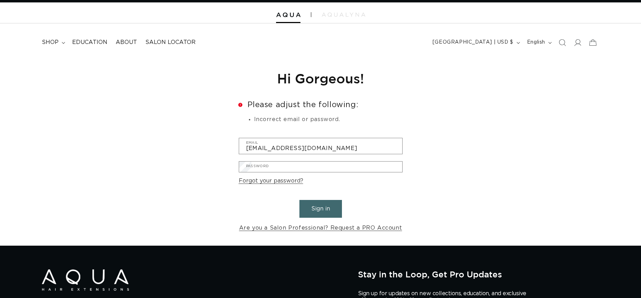 The image size is (641, 298). Describe the element at coordinates (321, 209) in the screenshot. I see `button: Sign in` at that location.